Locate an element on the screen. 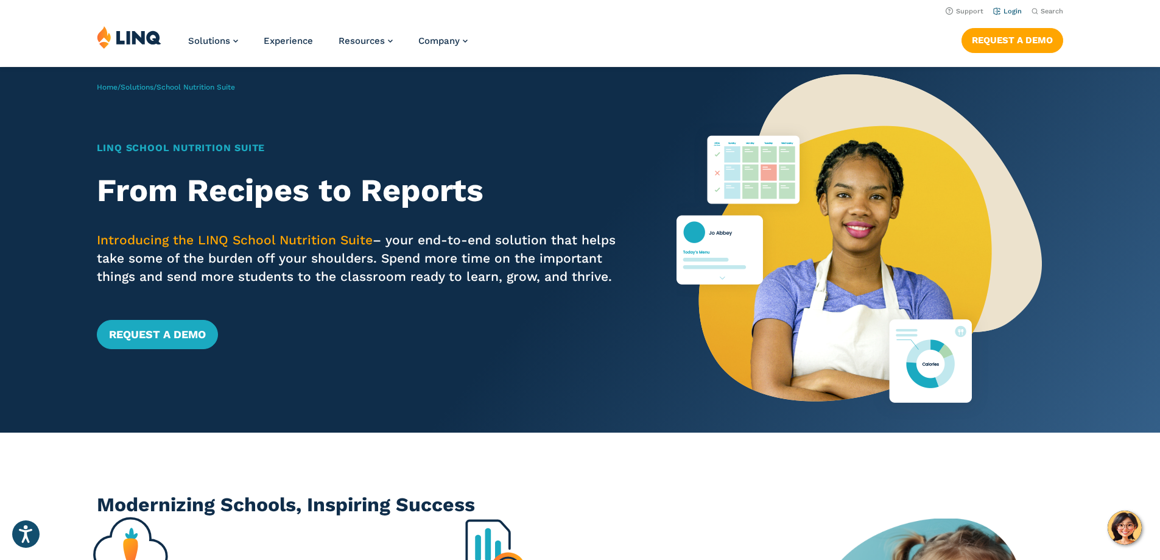  a: Experience is located at coordinates (288, 41).